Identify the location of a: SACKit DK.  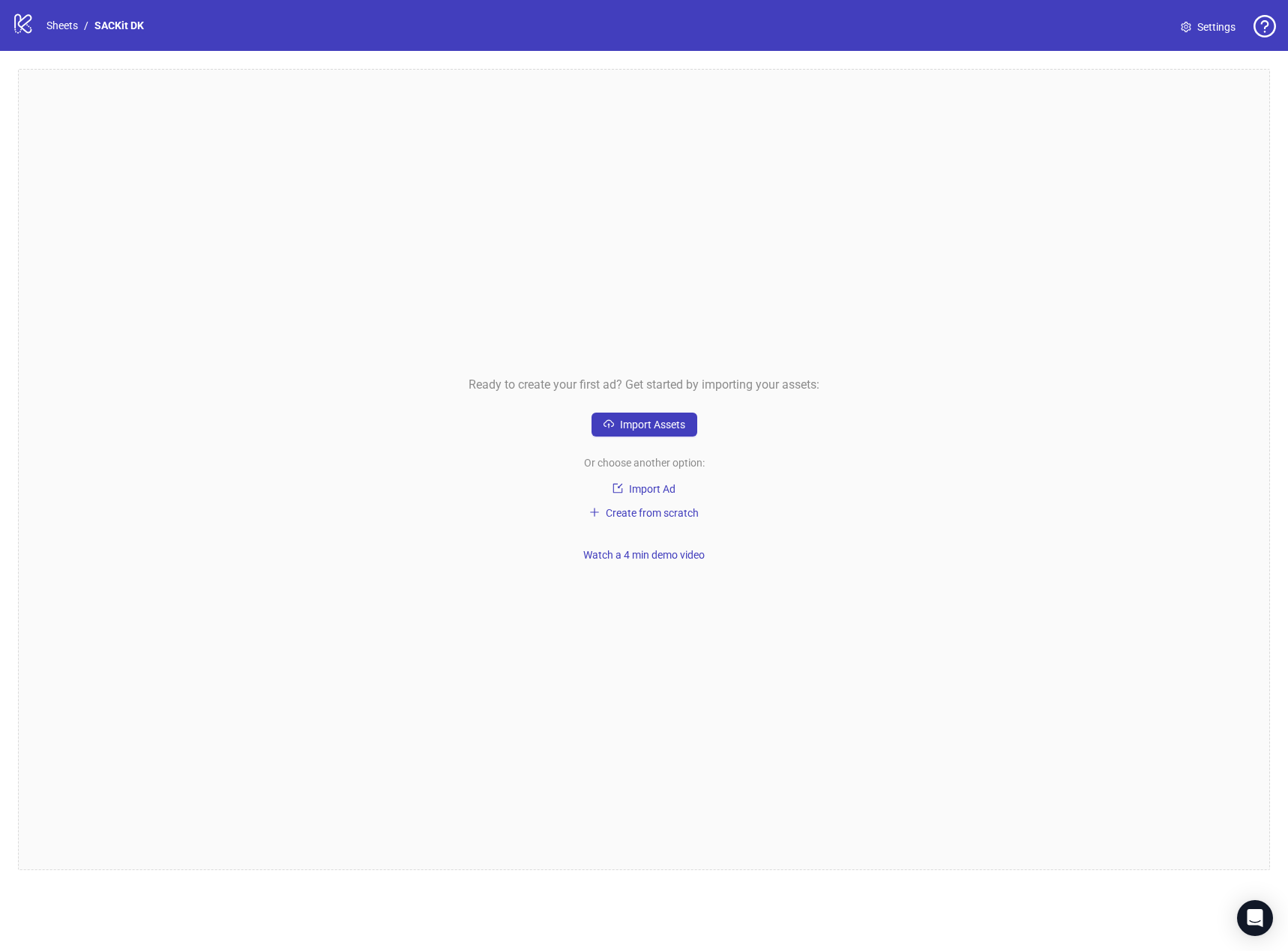
(120, 26).